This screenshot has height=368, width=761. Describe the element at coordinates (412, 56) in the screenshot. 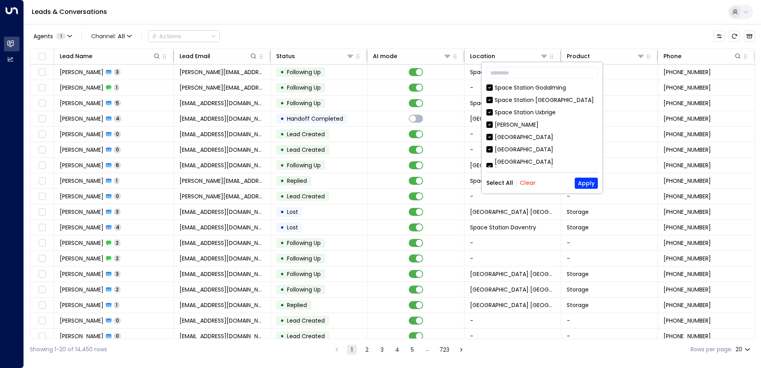

I see `div: AI mode` at that location.